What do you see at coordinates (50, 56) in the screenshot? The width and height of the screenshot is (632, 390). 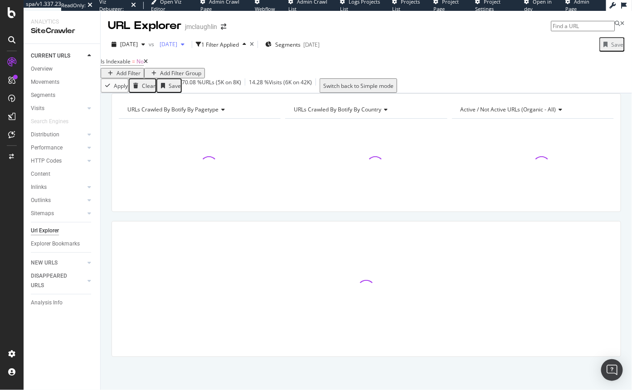 I see `div: CURRENT URLS` at bounding box center [50, 56].